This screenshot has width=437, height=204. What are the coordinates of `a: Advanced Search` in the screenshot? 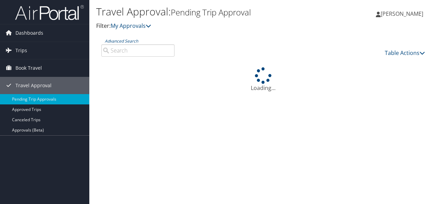 It's located at (121, 41).